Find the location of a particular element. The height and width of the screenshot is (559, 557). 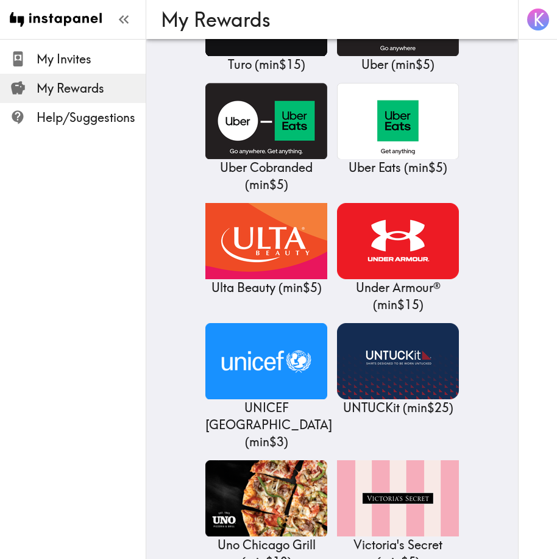

a: Uber CobrandedUber Cobranded (min$5) is located at coordinates (266, 138).